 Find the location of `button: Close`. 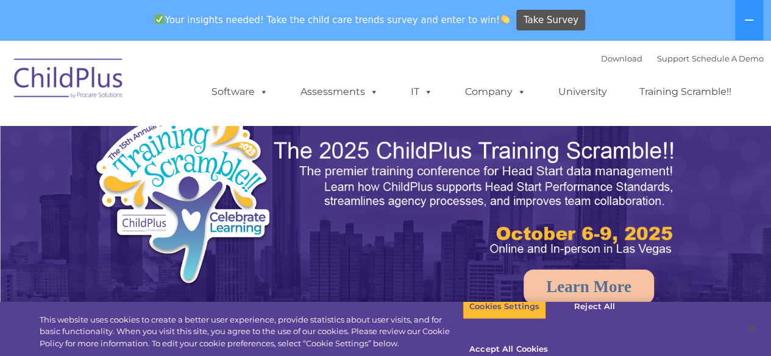

button: Close is located at coordinates (751, 328).